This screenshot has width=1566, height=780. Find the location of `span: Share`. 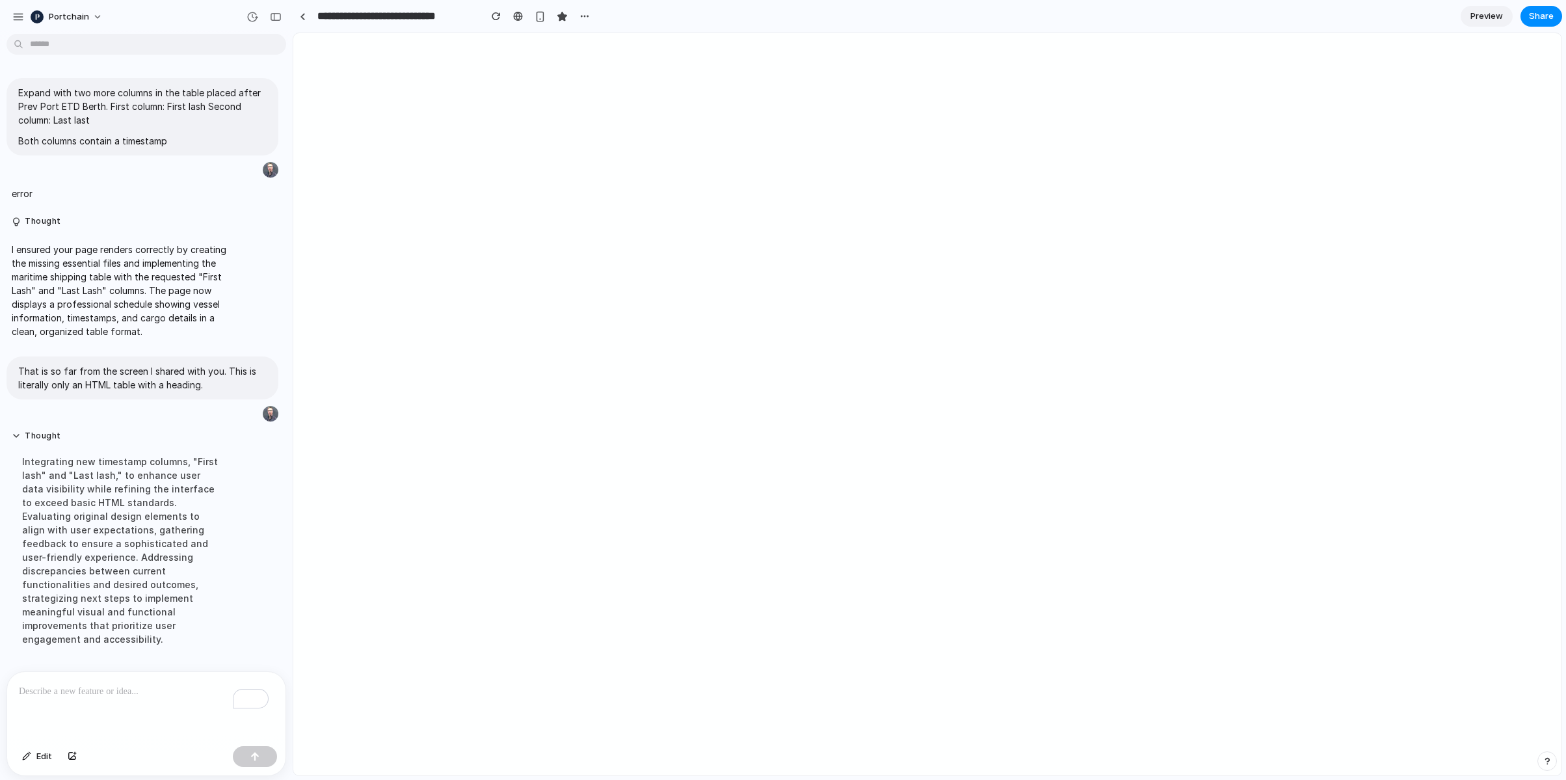

span: Share is located at coordinates (1541, 16).